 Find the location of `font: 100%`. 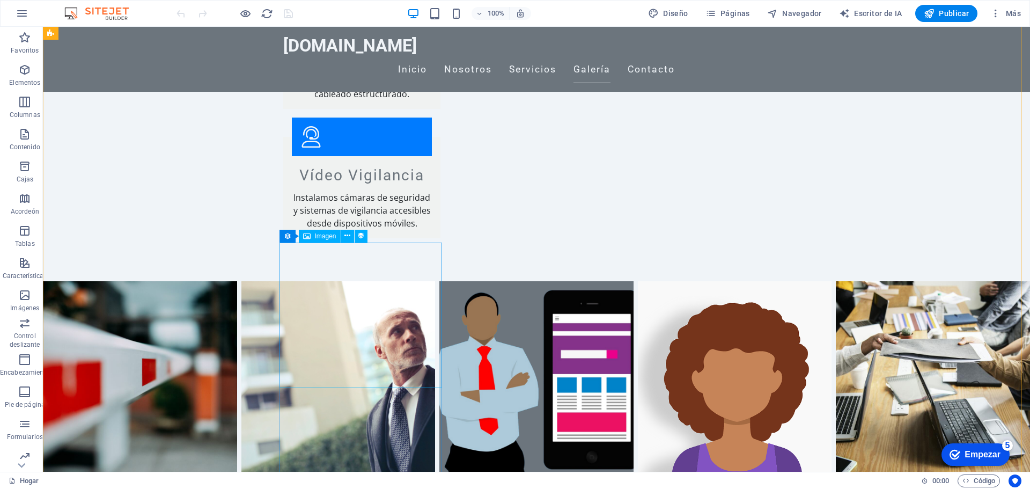

font: 100% is located at coordinates (496, 13).